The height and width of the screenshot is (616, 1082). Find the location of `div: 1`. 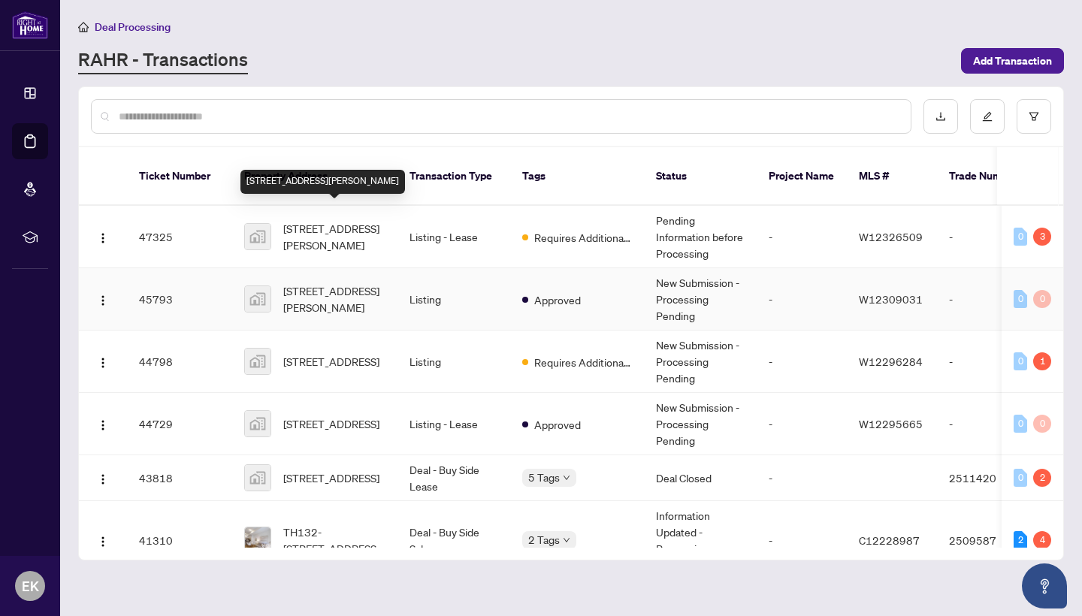

div: 1 is located at coordinates (1042, 361).